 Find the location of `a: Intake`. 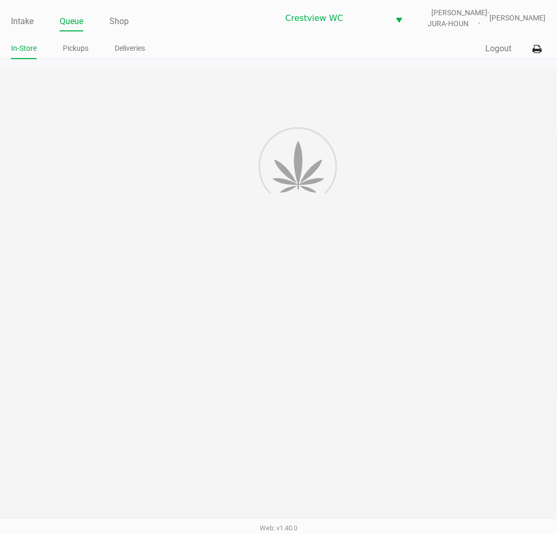

a: Intake is located at coordinates (22, 21).